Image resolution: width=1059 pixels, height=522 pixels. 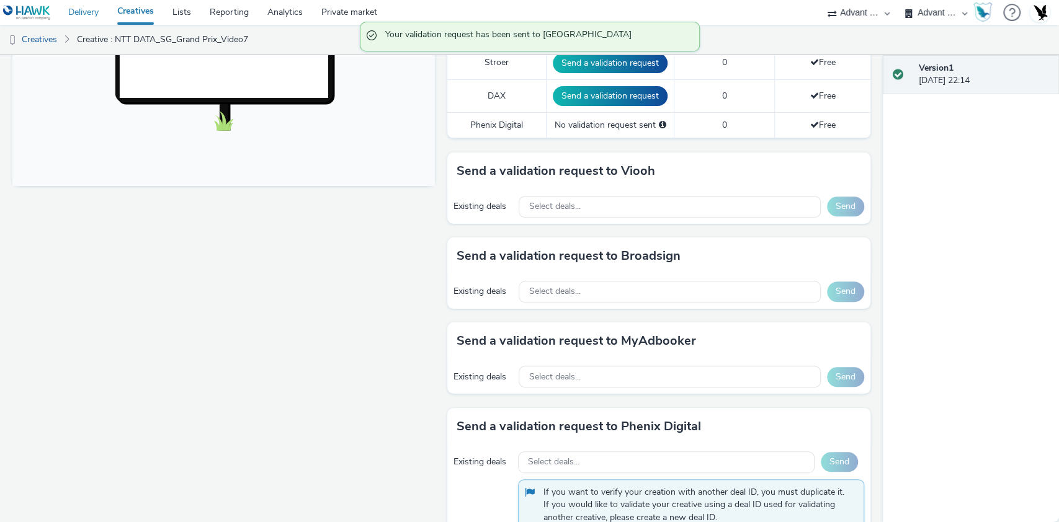 I want to click on a: Creative : NTT DATA_SG_Grand Prix_Video7, so click(x=163, y=40).